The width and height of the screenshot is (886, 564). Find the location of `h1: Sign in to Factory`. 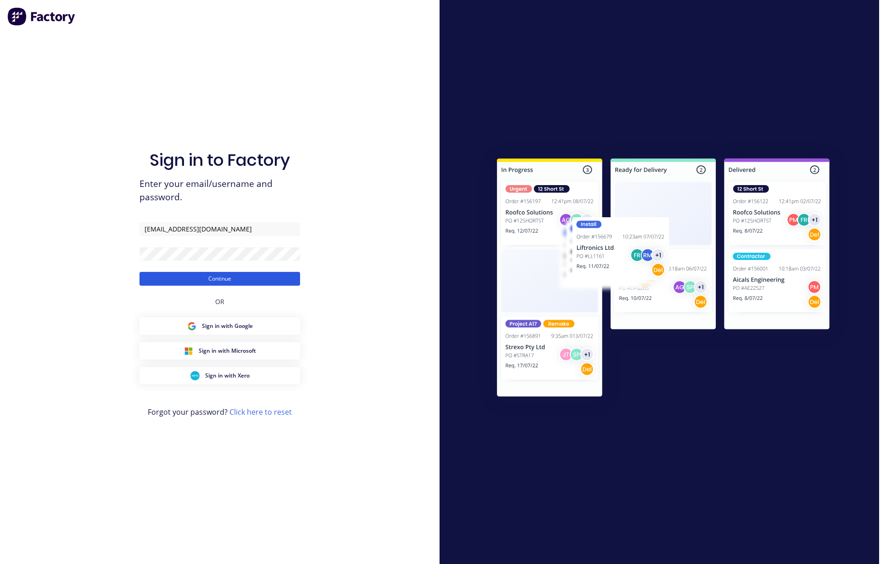

h1: Sign in to Factory is located at coordinates (220, 160).